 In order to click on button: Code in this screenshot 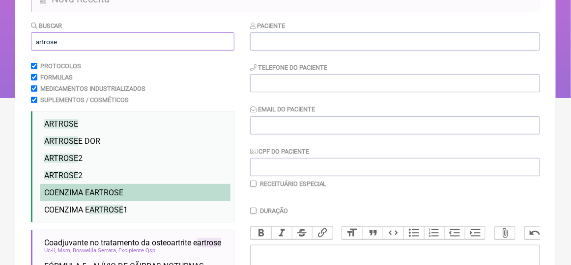, I will do `click(393, 233)`.